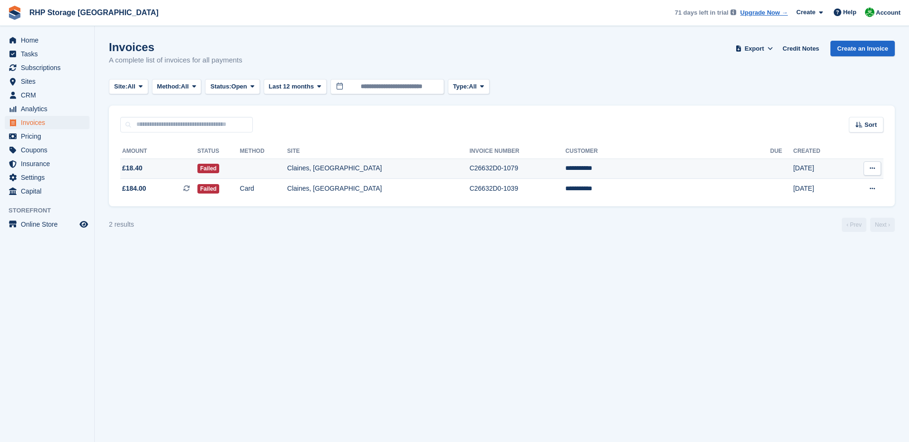 This screenshot has width=909, height=442. Describe the element at coordinates (701, 13) in the screenshot. I see `span: 71 days left in trial` at that location.